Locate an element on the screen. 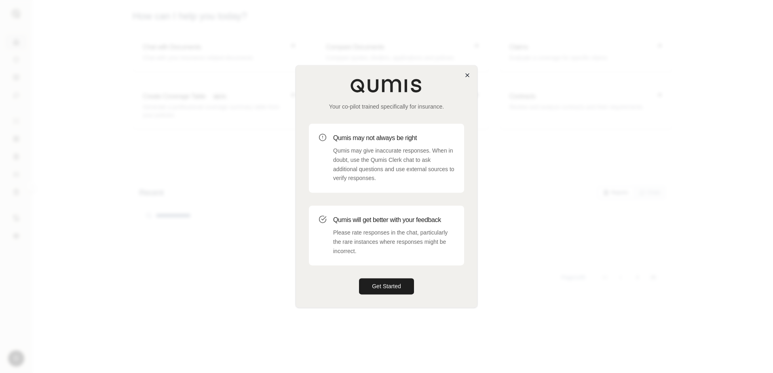 The width and height of the screenshot is (773, 373). button: Get Started is located at coordinates (386, 287).